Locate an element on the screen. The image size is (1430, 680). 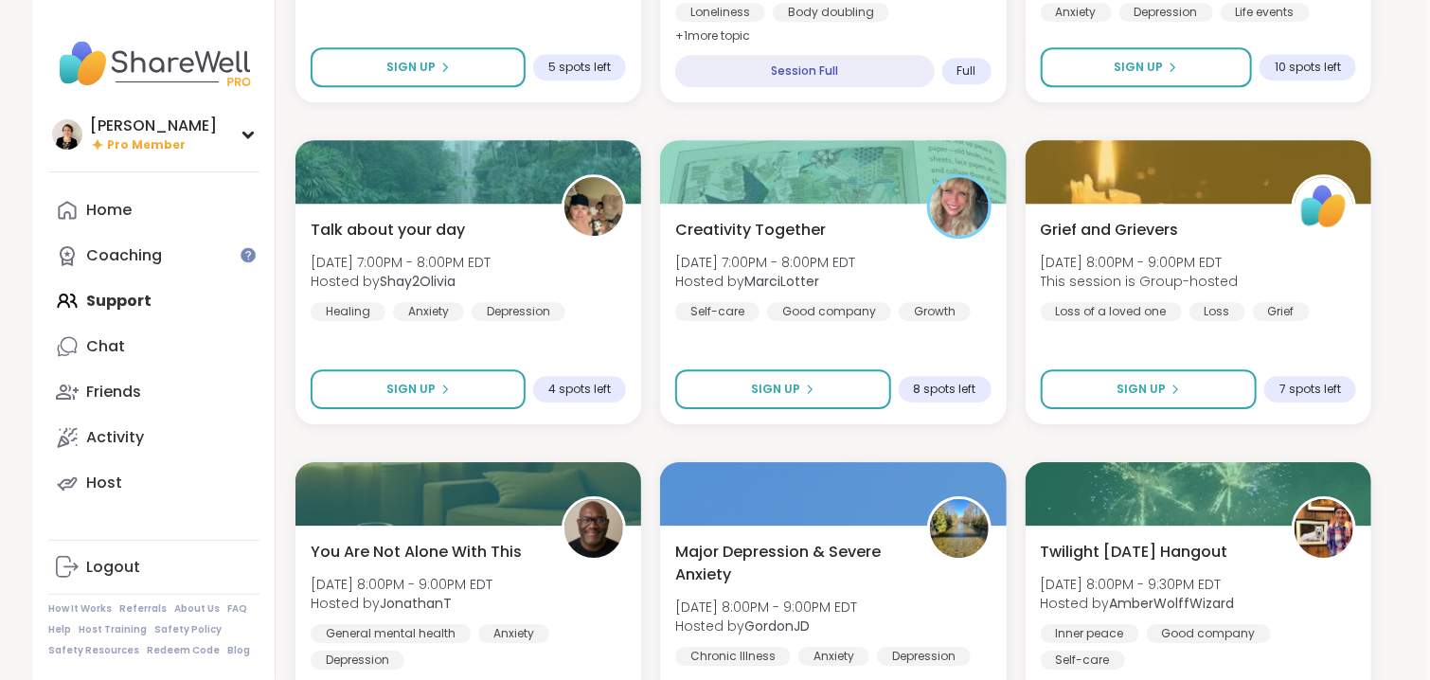
a: Chat is located at coordinates (153, 347).